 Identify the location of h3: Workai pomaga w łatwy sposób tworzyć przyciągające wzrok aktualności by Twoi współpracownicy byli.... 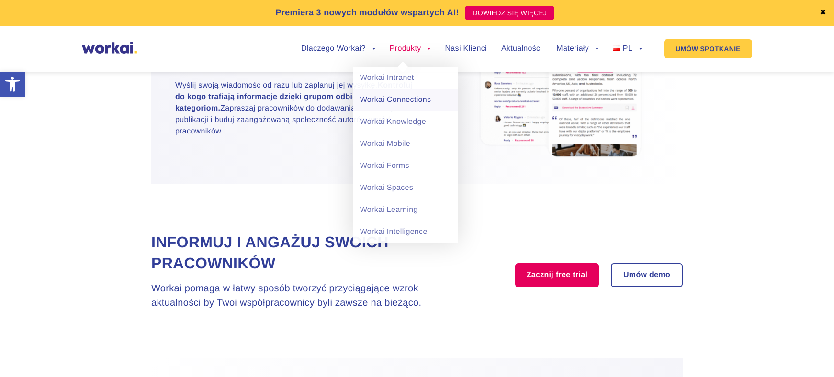
(309, 296).